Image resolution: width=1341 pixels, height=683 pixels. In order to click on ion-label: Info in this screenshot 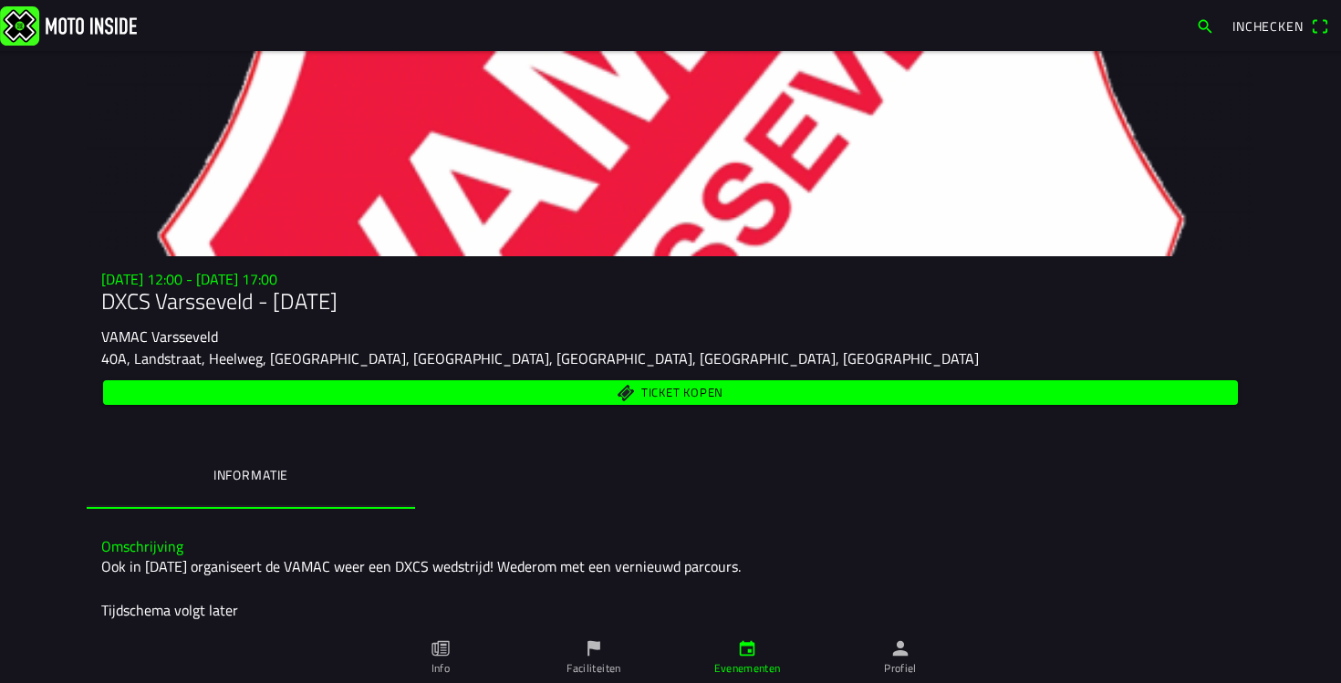, I will do `click(441, 669)`.